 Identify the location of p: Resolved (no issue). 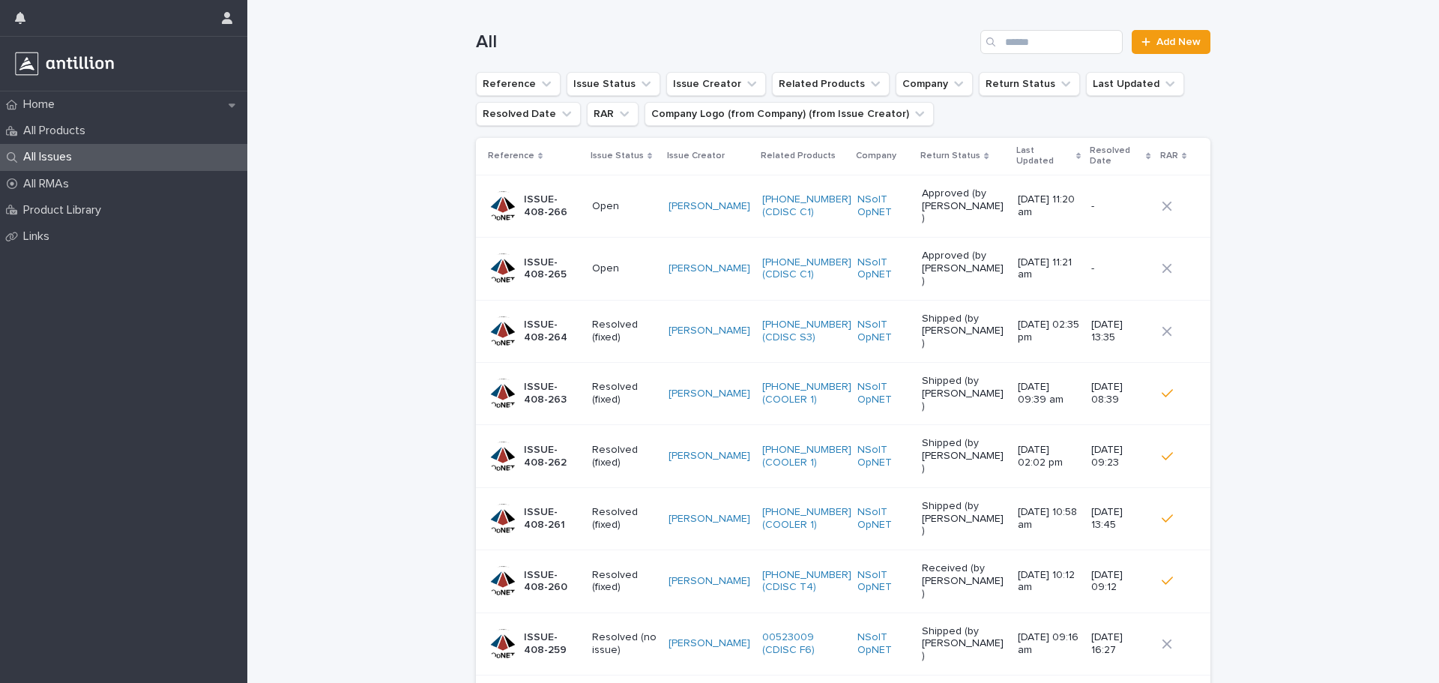
(624, 644).